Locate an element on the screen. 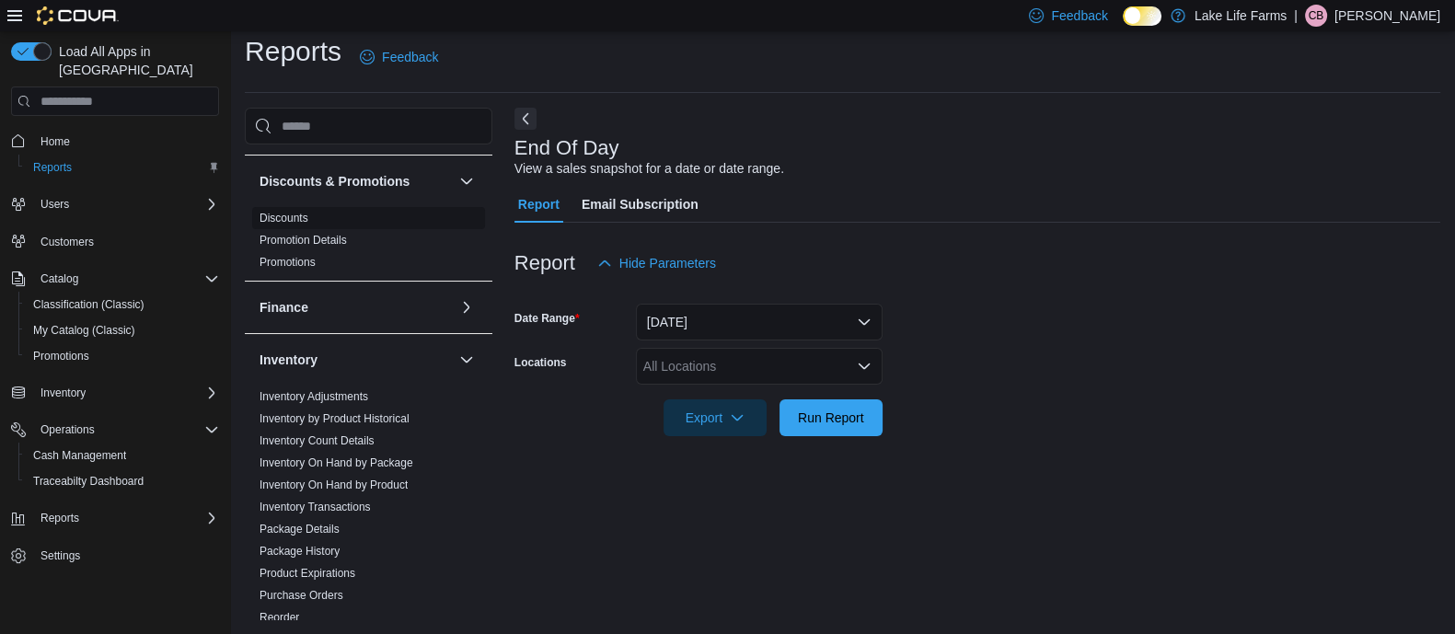  span: Inventory Adjustments is located at coordinates (314, 397).